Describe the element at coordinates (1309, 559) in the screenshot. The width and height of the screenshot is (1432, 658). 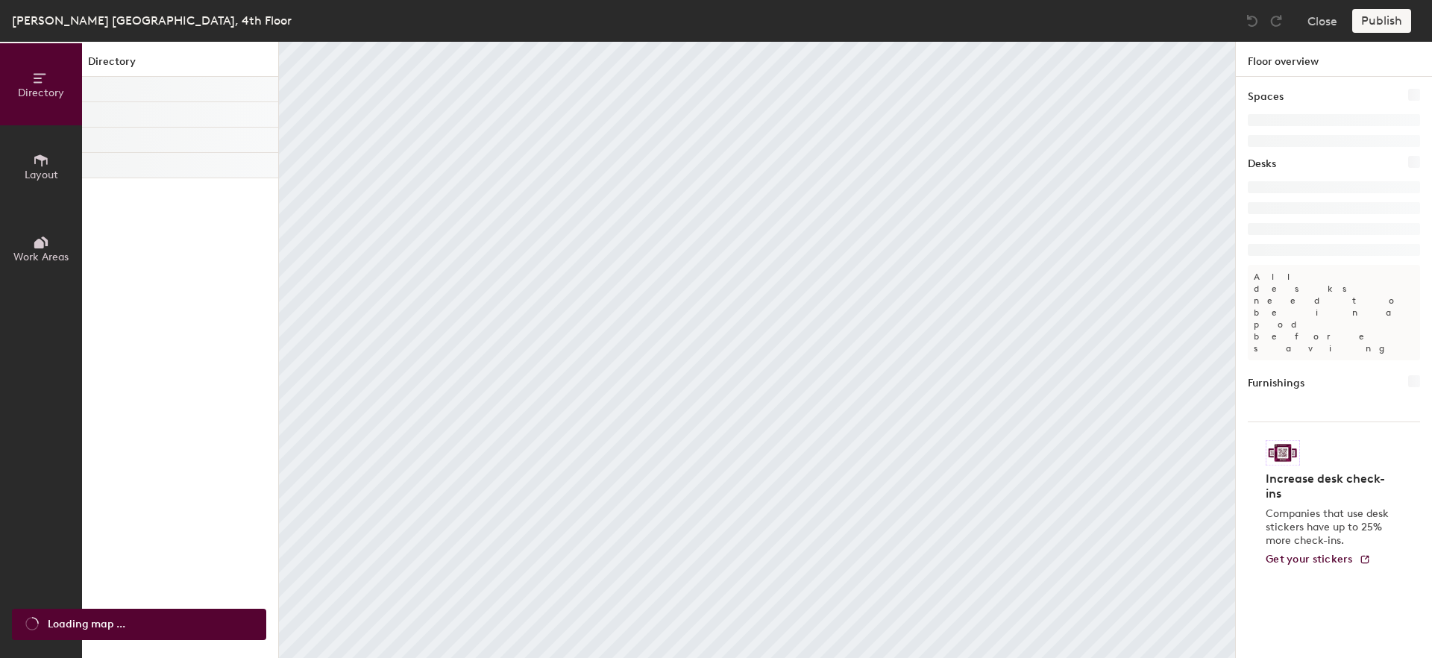
I see `span: Get your stickers` at that location.